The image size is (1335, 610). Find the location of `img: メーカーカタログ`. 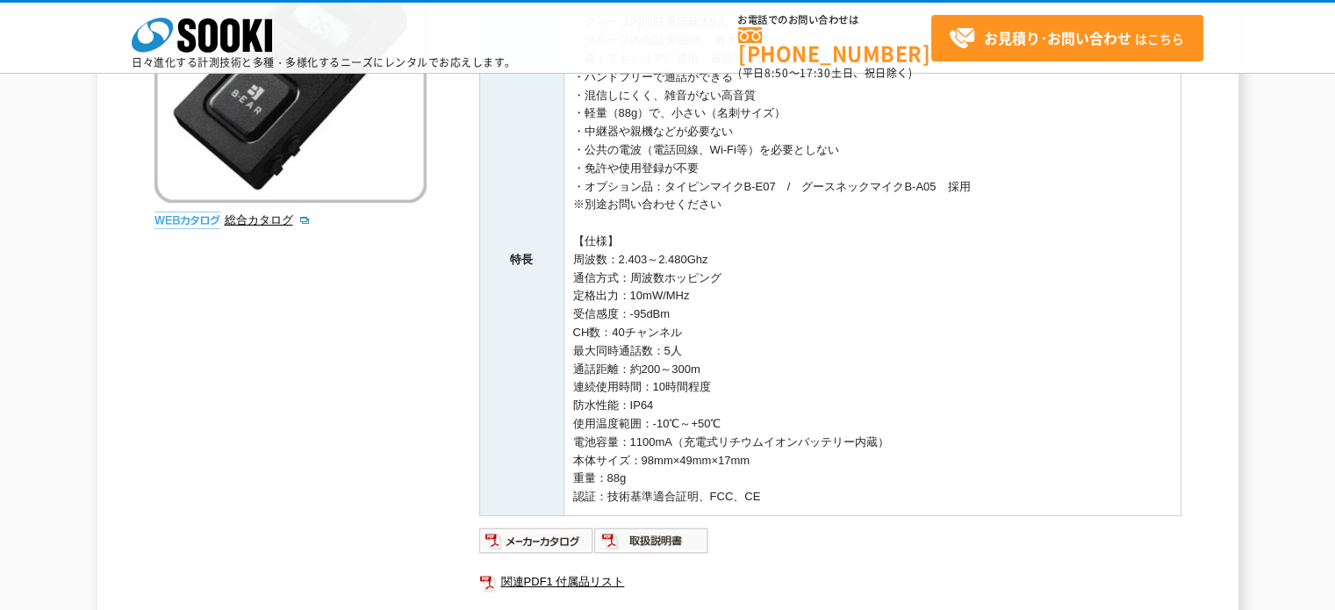

img: メーカーカタログ is located at coordinates (536, 541).